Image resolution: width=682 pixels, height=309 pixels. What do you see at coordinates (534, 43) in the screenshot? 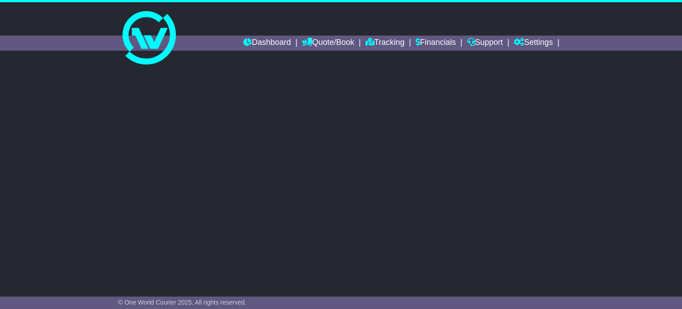
I see `a: Settings` at bounding box center [534, 43].